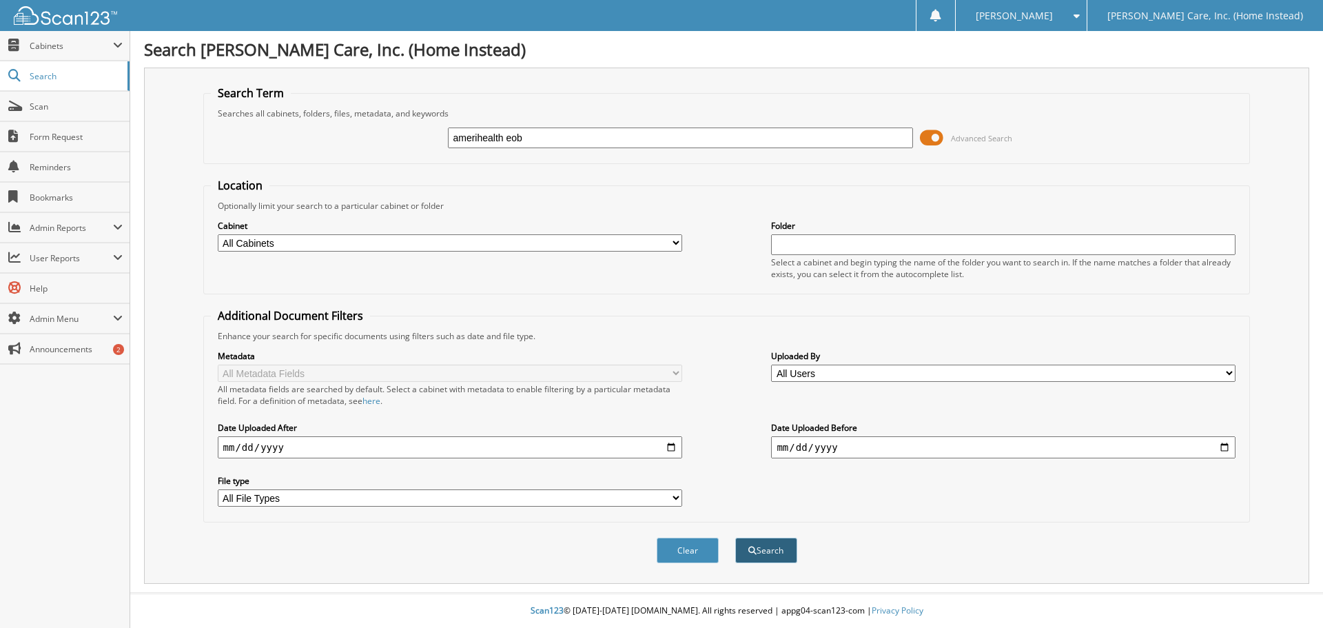 The image size is (1323, 628). What do you see at coordinates (897, 610) in the screenshot?
I see `a: Privacy Policy` at bounding box center [897, 610].